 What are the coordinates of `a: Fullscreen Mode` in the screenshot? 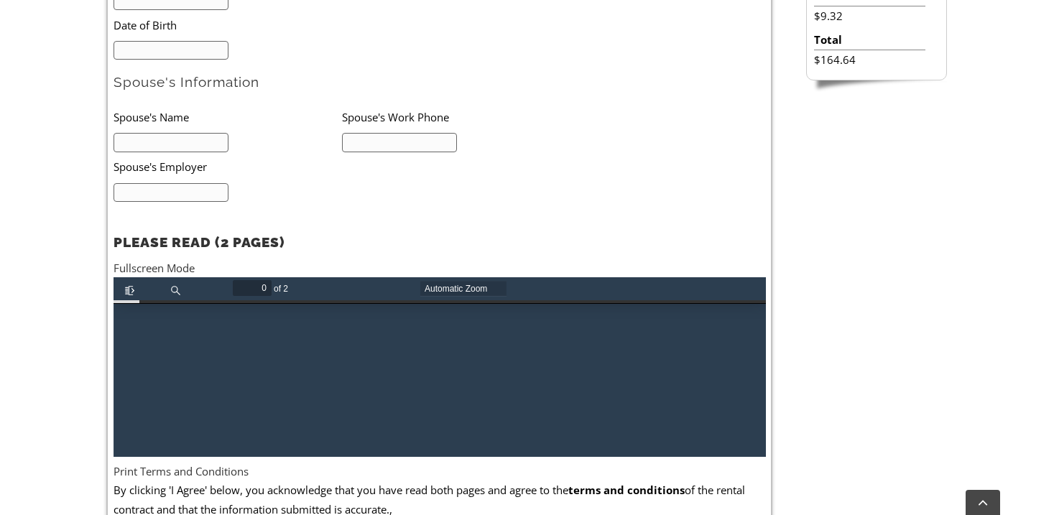 It's located at (154, 268).